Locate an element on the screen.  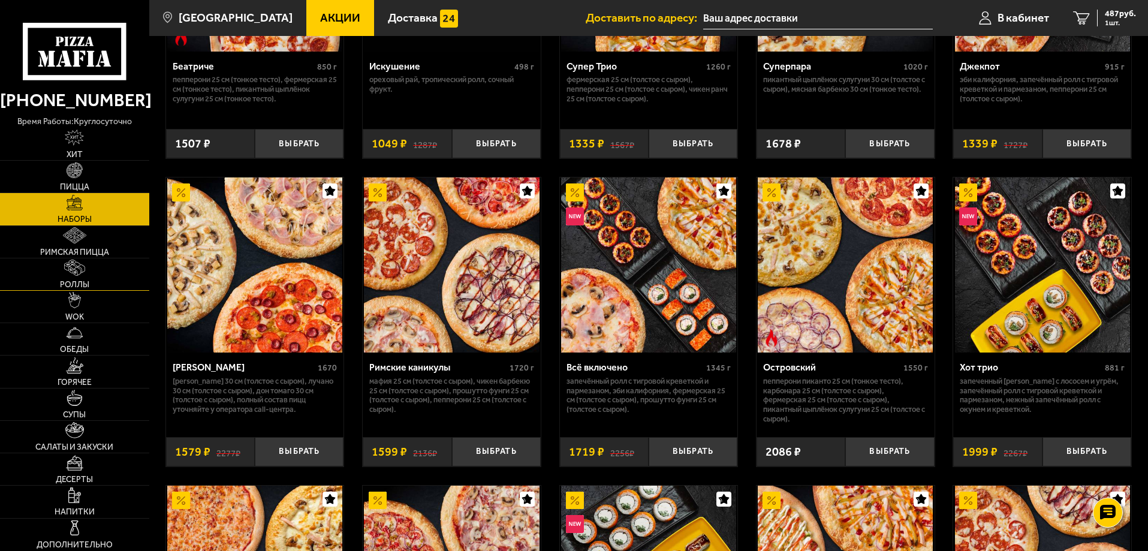
span: В кабинет is located at coordinates (1023, 17).